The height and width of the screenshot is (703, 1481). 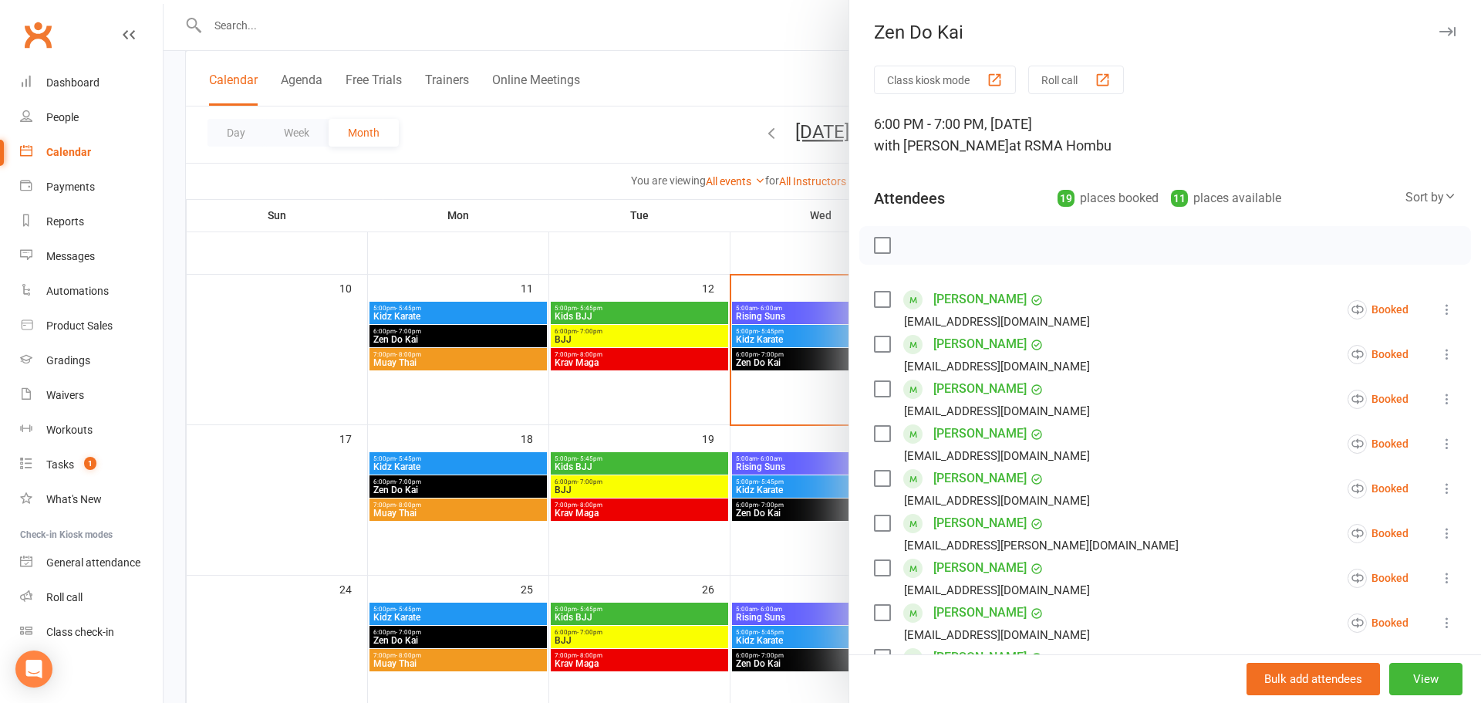 What do you see at coordinates (1107, 198) in the screenshot?
I see `div: places booked` at bounding box center [1107, 198].